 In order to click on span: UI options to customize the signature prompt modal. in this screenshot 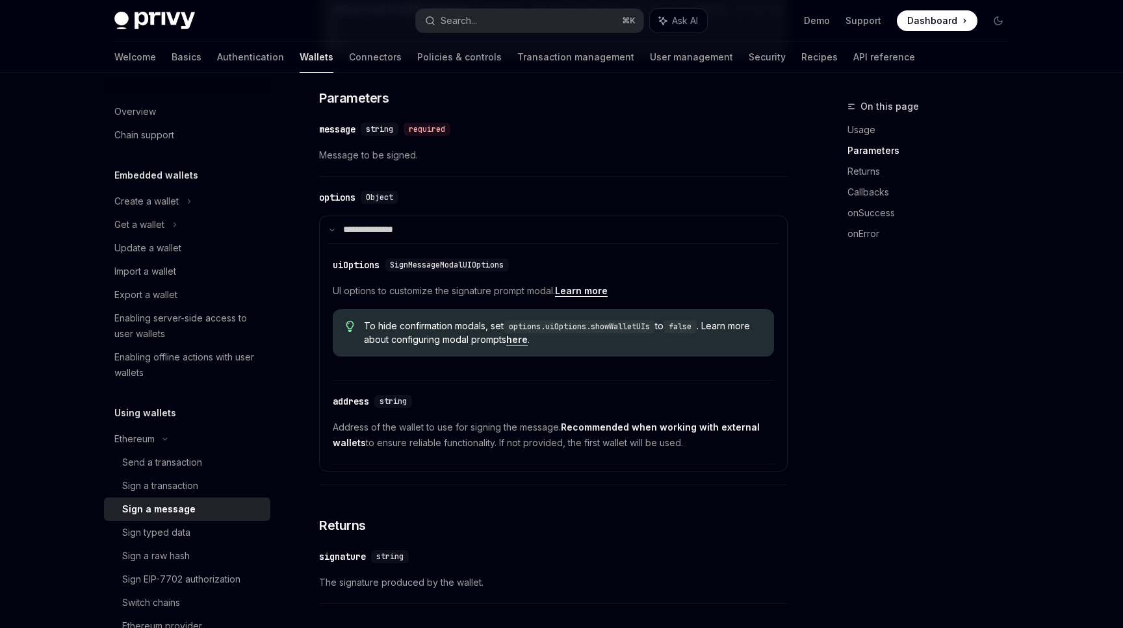, I will do `click(553, 291)`.